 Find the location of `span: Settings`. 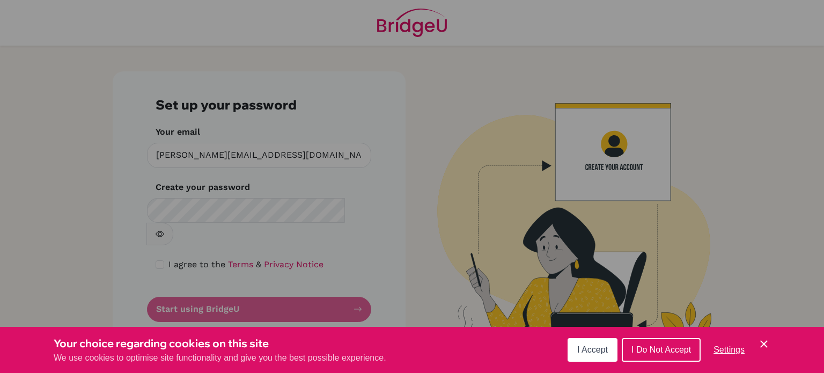

span: Settings is located at coordinates (729, 349).